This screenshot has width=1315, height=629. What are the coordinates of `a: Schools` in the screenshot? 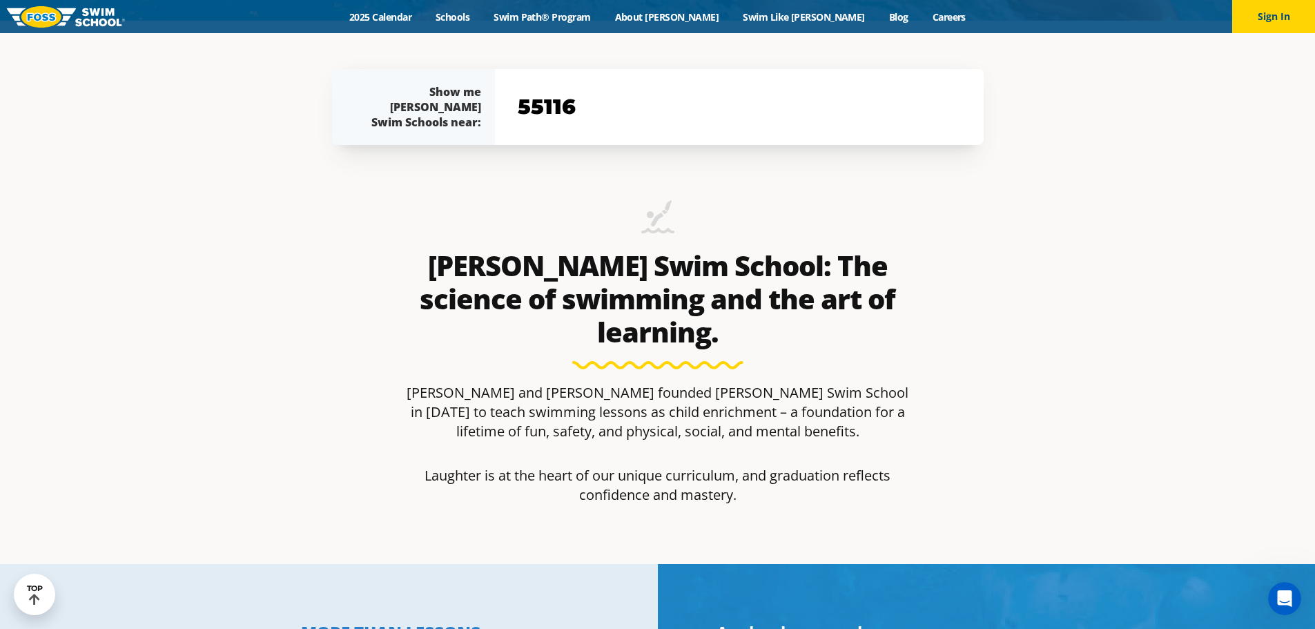 It's located at (453, 17).